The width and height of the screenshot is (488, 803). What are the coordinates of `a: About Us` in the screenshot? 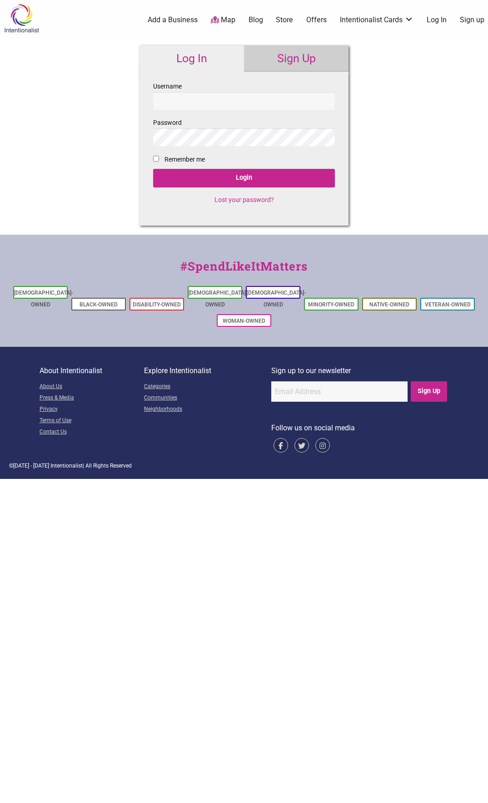 It's located at (92, 387).